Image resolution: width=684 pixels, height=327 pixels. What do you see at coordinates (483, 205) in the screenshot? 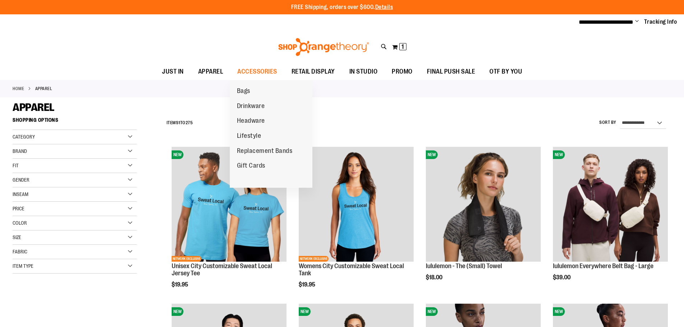
I see `a: lululemon - The (Small) TowelNEW` at bounding box center [483, 205].